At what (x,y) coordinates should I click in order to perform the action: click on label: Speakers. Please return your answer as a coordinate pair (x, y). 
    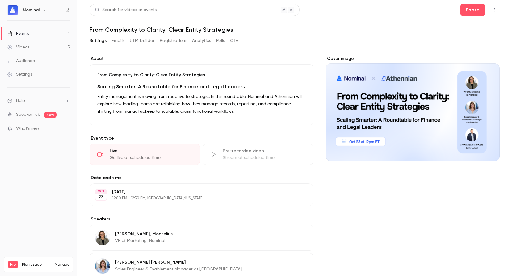
    Looking at the image, I should click on (201, 219).